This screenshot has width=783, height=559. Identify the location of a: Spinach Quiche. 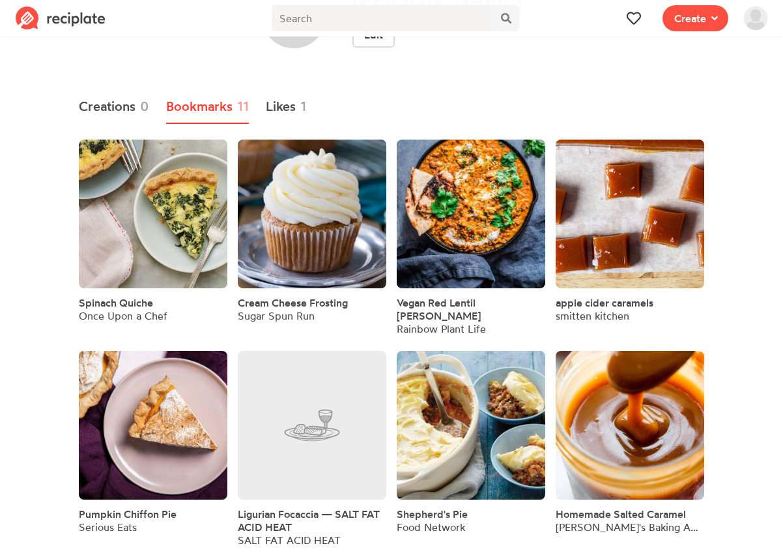
(116, 302).